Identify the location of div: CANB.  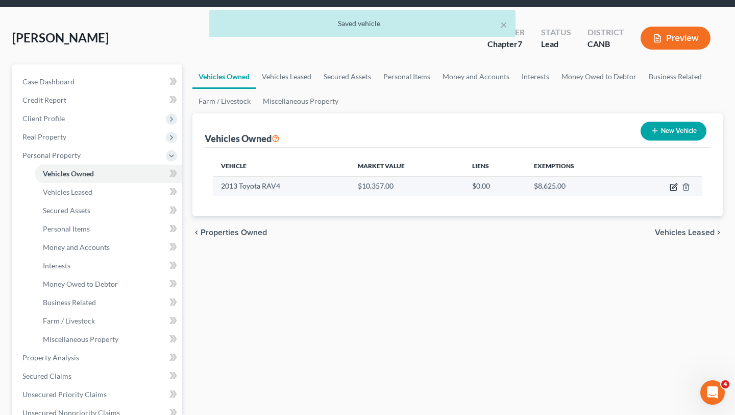
(606, 44).